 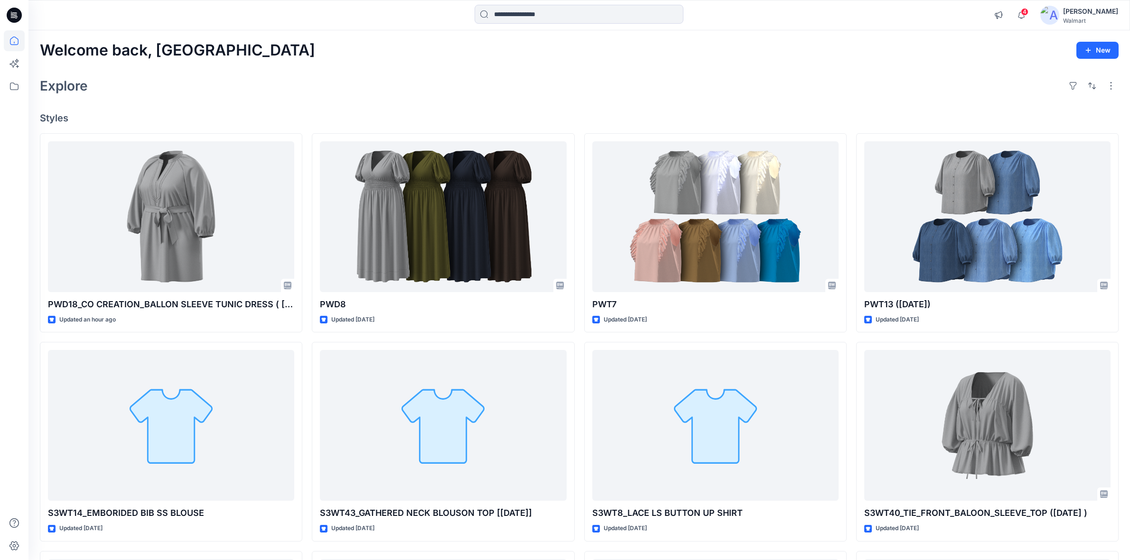 I want to click on p: S3WT8_LACE LS BUTTON UP SHIRT, so click(x=715, y=513).